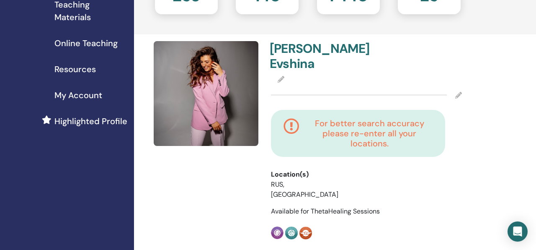 Image resolution: width=536 pixels, height=250 pixels. What do you see at coordinates (369, 133) in the screenshot?
I see `h4: For better search accuracy please re-enter all your locations.` at bounding box center [369, 133].